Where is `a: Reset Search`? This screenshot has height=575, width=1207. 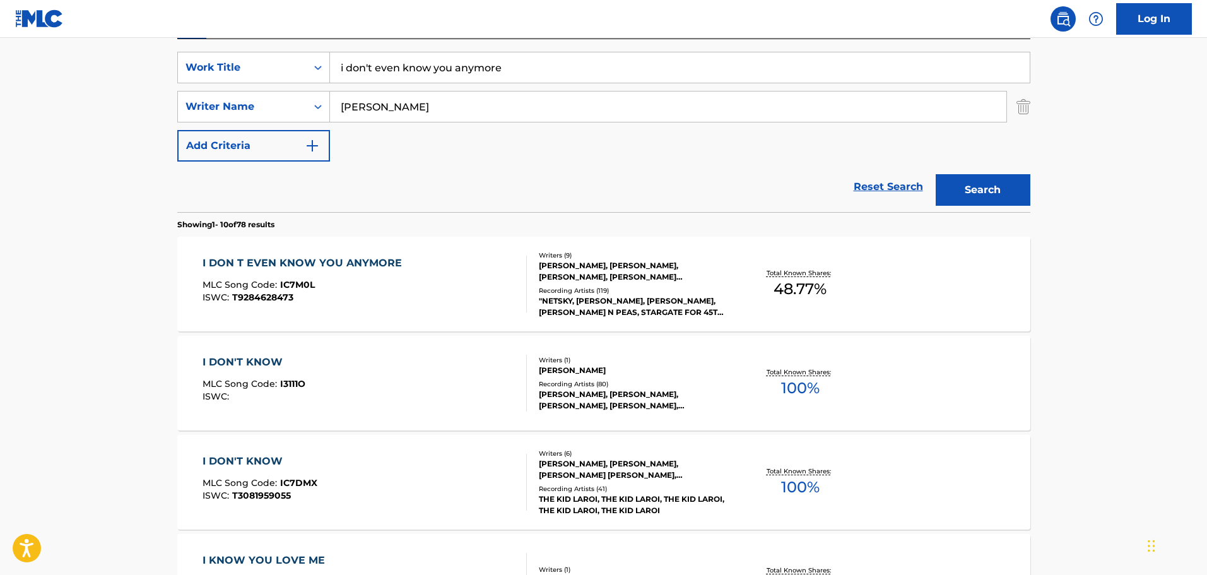 a: Reset Search is located at coordinates (888, 187).